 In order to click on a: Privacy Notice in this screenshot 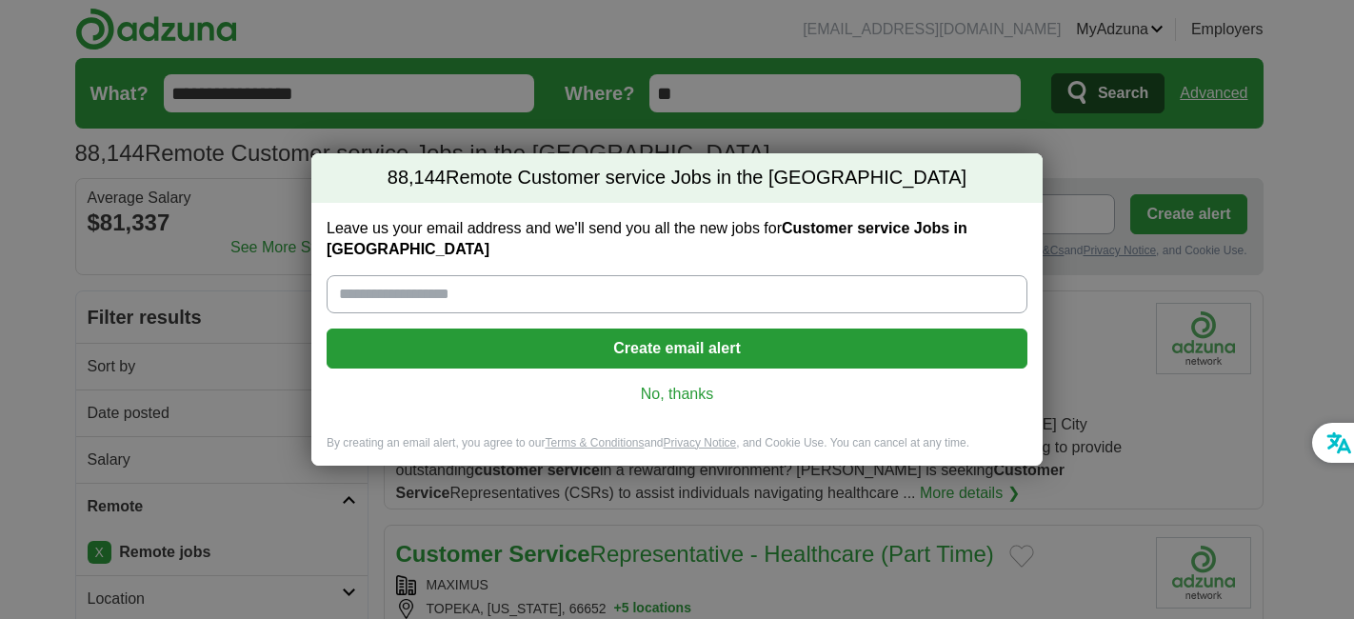, I will do `click(700, 443)`.